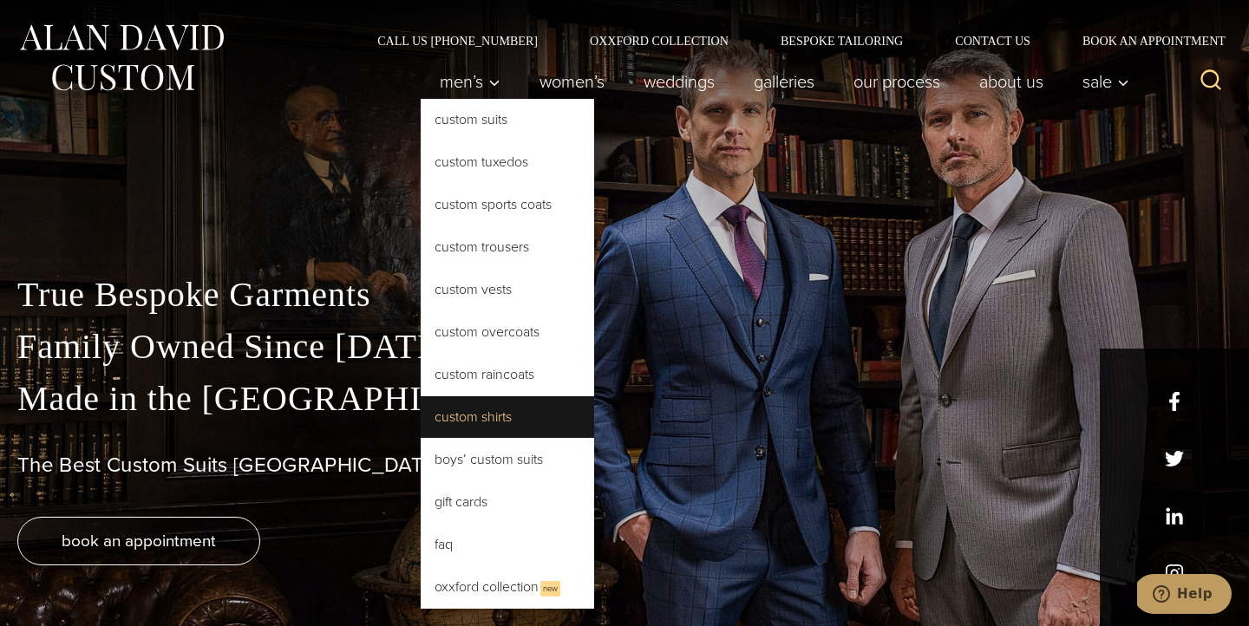 This screenshot has width=1249, height=626. Describe the element at coordinates (897, 82) in the screenshot. I see `a: Our Process` at that location.